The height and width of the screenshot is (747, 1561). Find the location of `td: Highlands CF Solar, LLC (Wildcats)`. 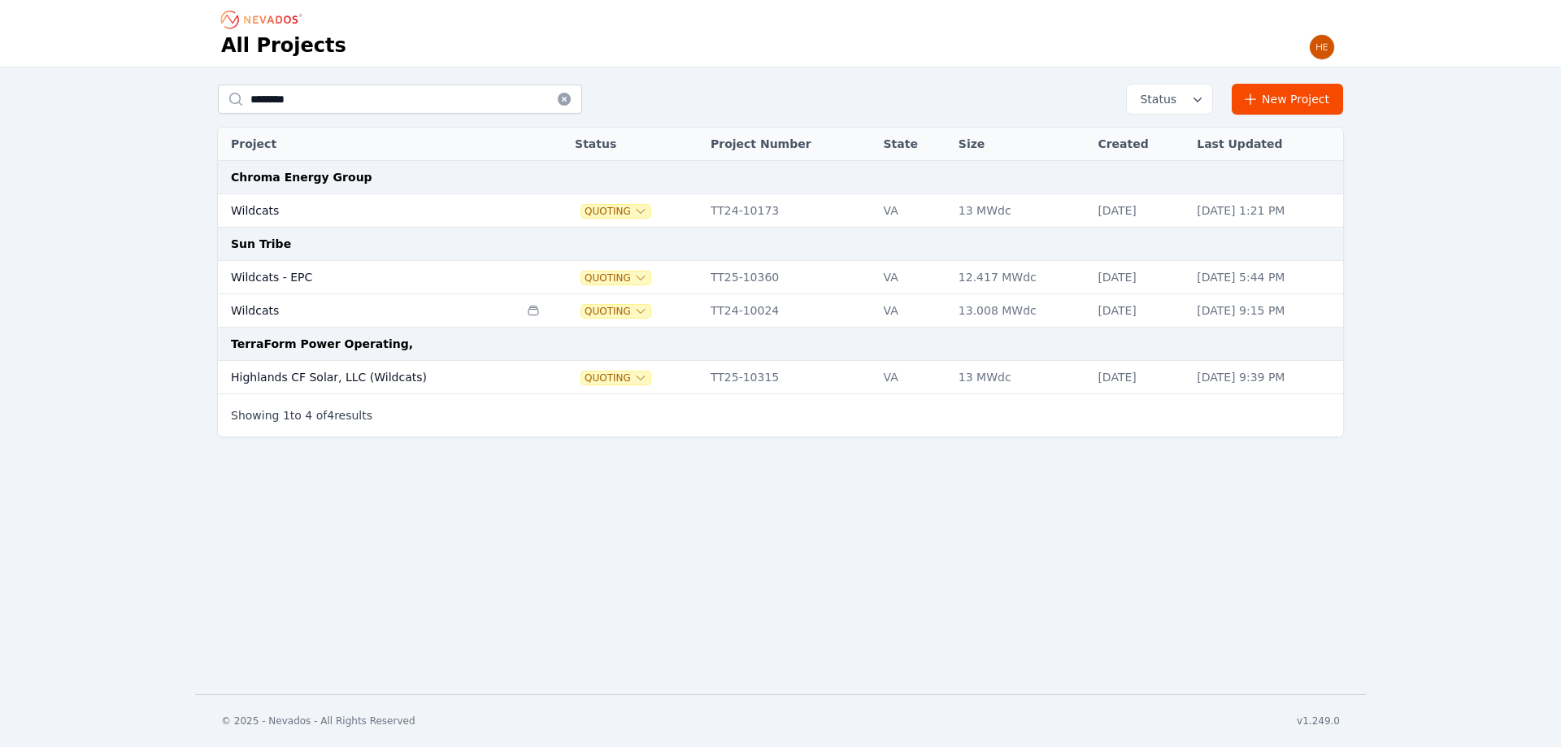

td: Highlands CF Solar, LLC (Wildcats) is located at coordinates (368, 377).